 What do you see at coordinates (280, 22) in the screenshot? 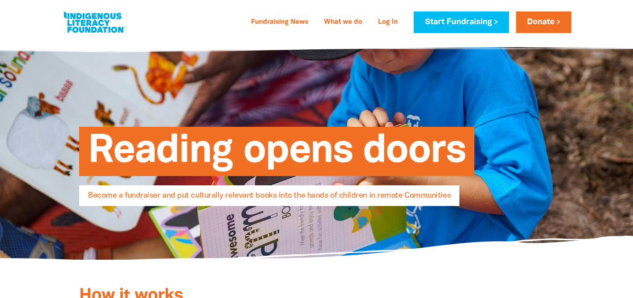
I see `a: Fundraising News` at bounding box center [280, 22].